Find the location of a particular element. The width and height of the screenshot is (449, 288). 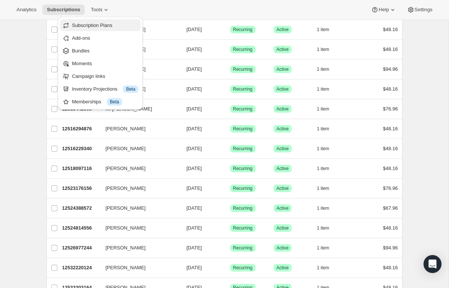

p: 12532220124 is located at coordinates (81, 268).